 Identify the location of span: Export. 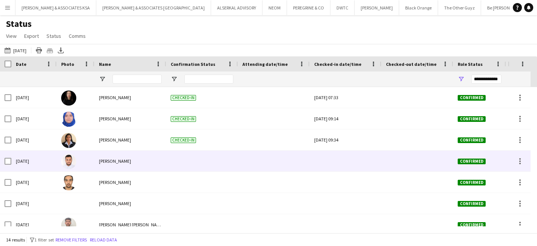
(31, 36).